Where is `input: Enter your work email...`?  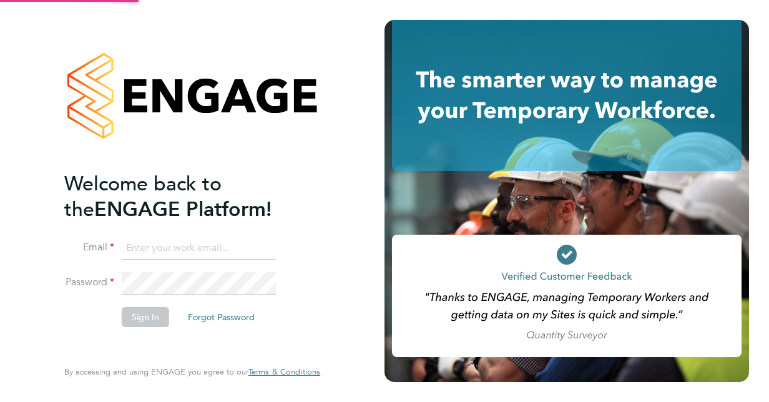
input: Enter your work email... is located at coordinates (199, 248).